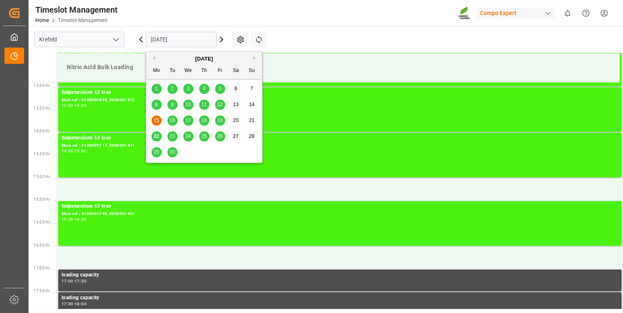 The height and width of the screenshot is (313, 623). What do you see at coordinates (156, 120) in the screenshot?
I see `span: 15` at bounding box center [156, 120].